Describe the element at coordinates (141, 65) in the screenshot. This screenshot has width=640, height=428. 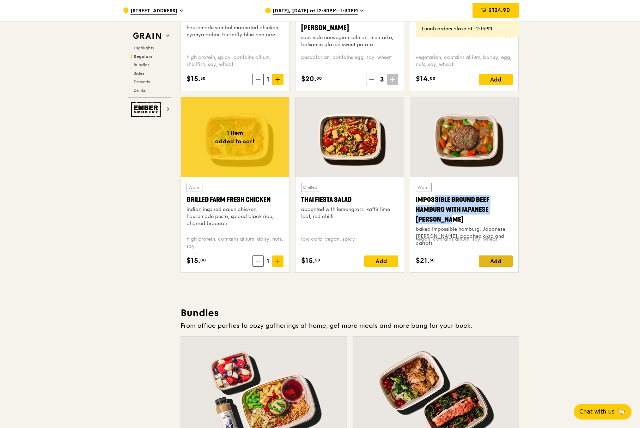
I see `span: Bundles` at that location.